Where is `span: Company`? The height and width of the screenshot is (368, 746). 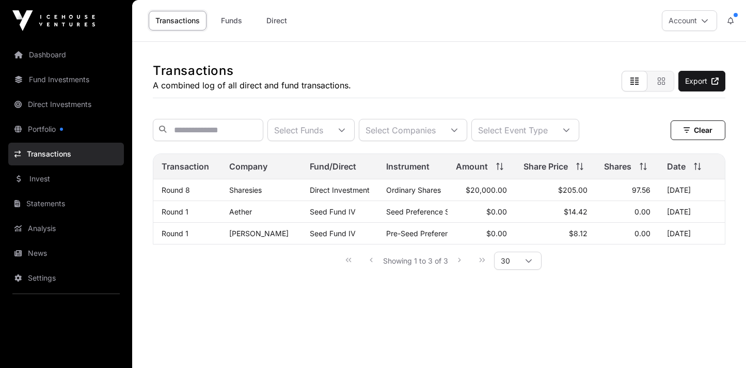
span: Company is located at coordinates (248, 166).